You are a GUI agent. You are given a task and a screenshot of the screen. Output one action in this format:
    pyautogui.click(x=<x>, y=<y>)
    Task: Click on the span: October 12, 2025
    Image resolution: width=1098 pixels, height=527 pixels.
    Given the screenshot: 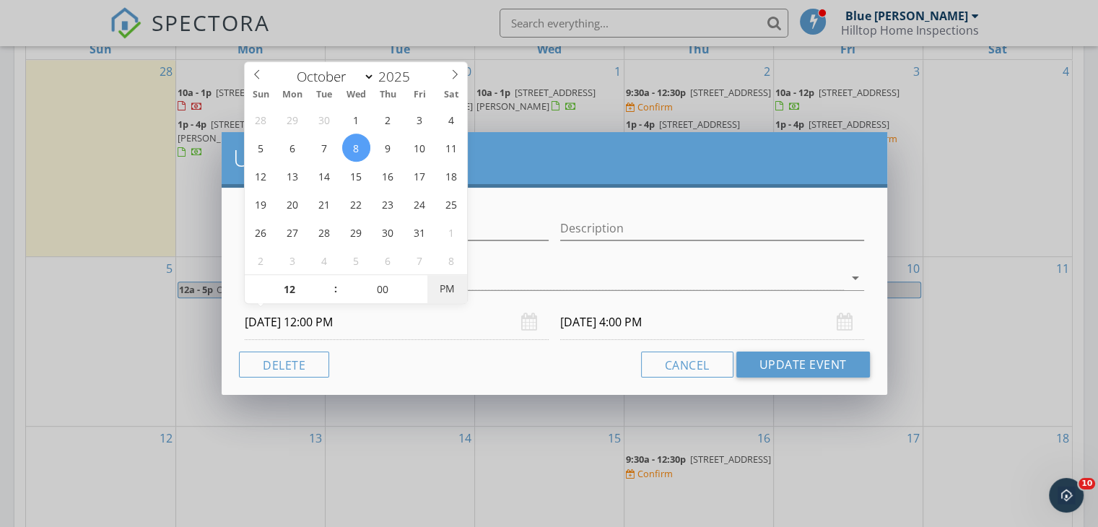 What is the action you would take?
    pyautogui.click(x=261, y=175)
    